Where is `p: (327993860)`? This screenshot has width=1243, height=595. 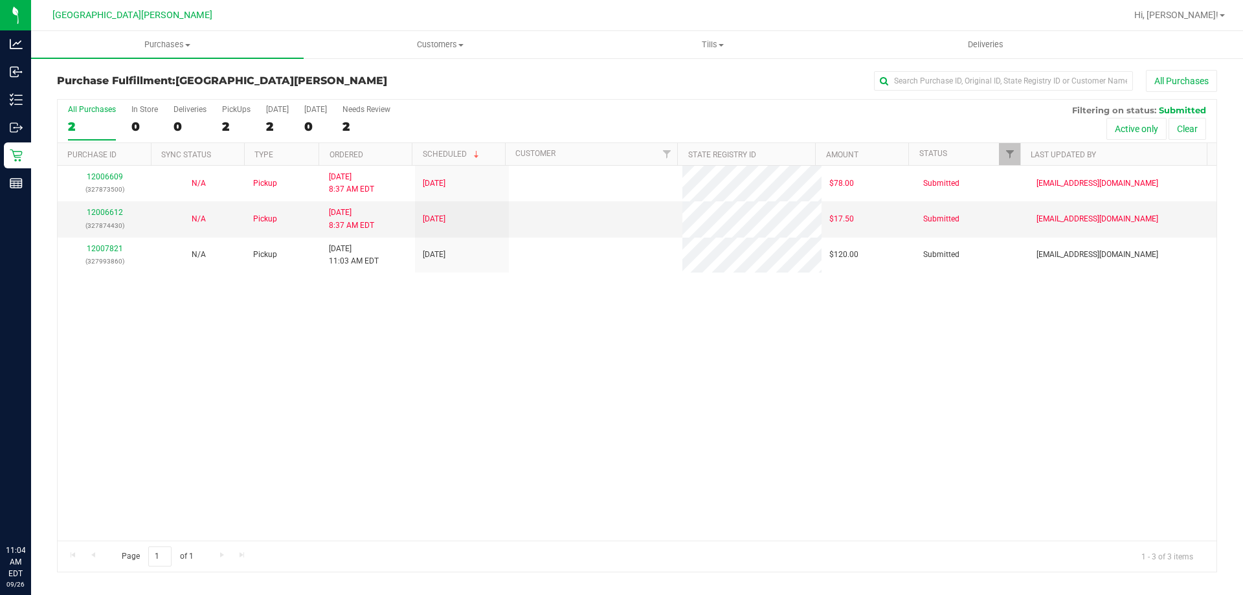
p: (327993860) is located at coordinates (104, 261).